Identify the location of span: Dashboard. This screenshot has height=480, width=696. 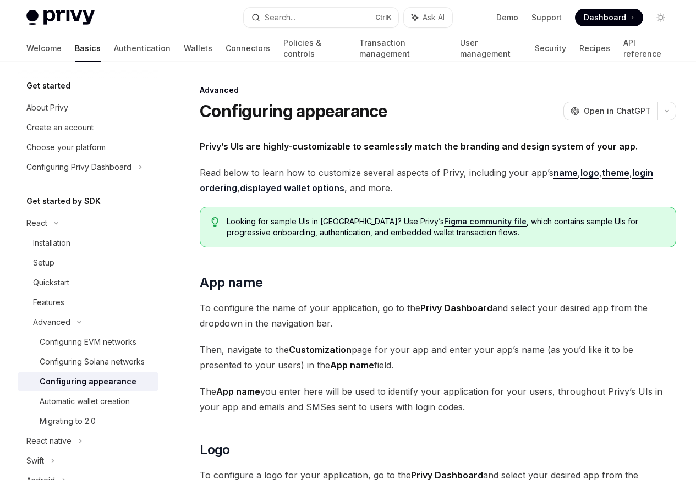
(604, 18).